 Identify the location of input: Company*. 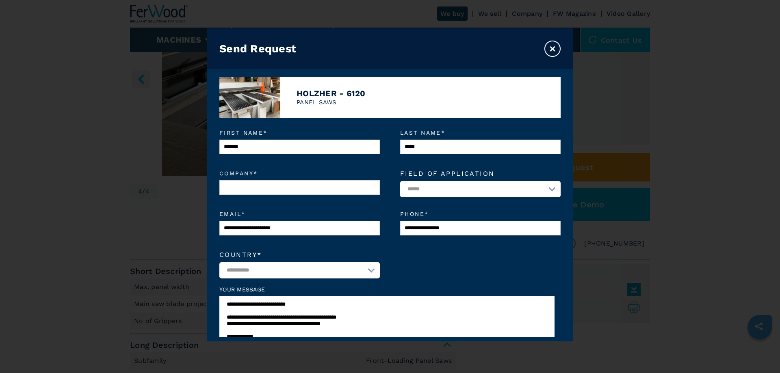
(299, 188).